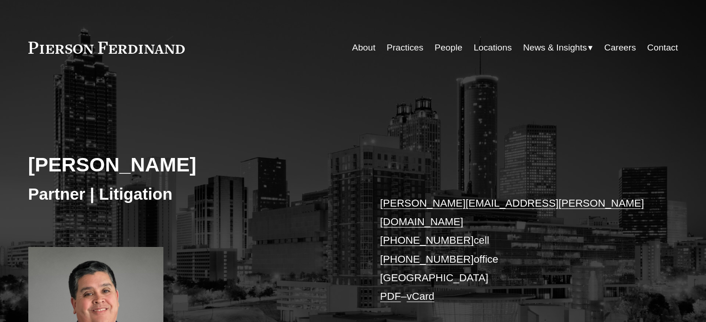  Describe the element at coordinates (558, 48) in the screenshot. I see `a: folder dropdown` at that location.